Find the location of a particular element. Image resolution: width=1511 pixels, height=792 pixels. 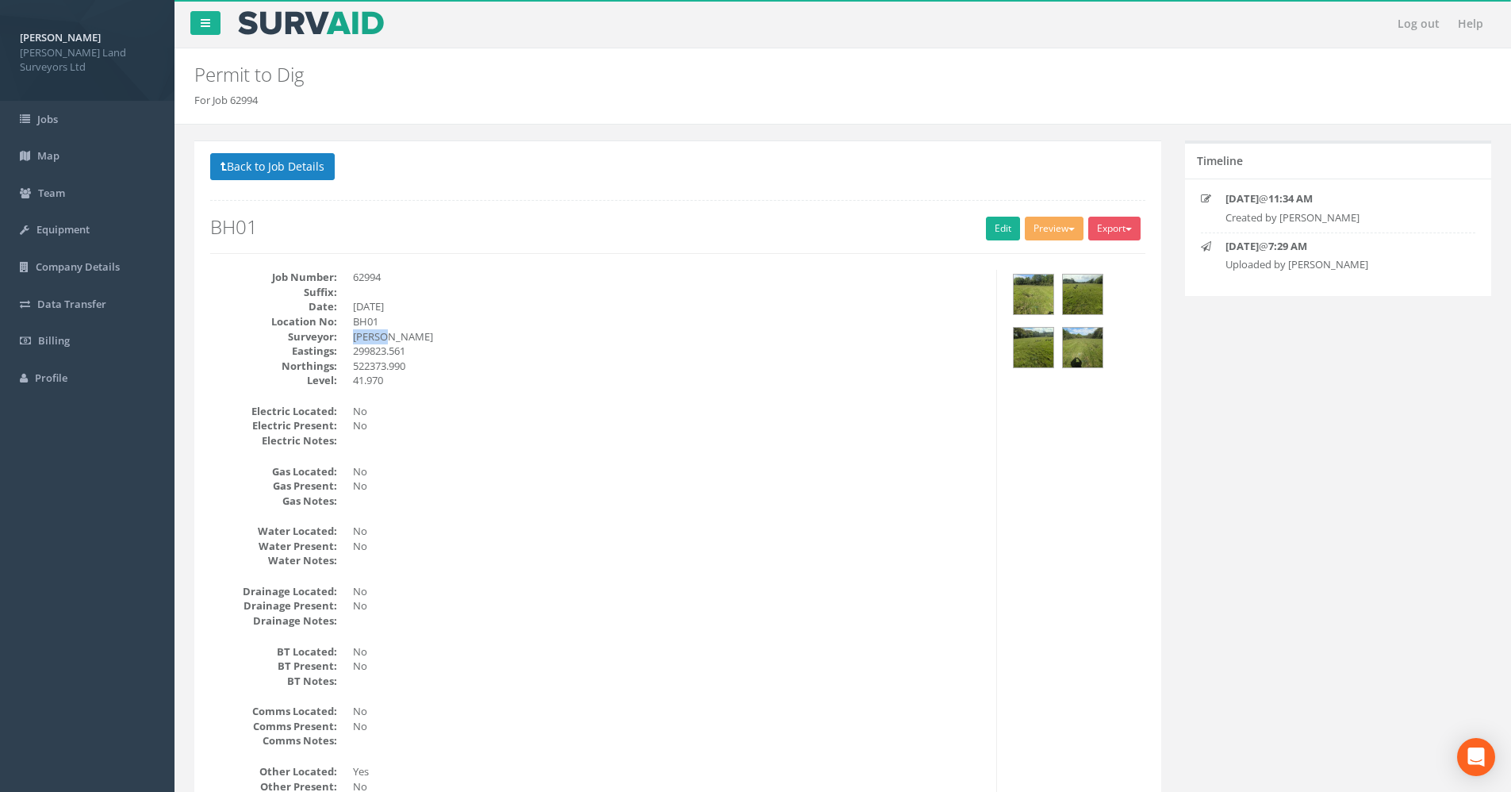

span: Data Transfer is located at coordinates (71, 304).